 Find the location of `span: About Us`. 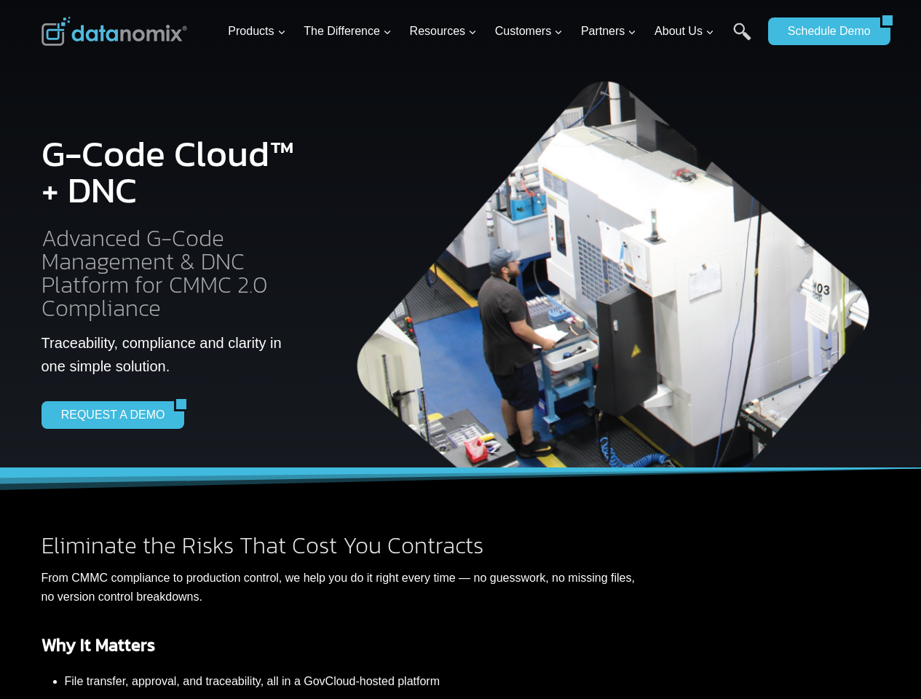

span: About Us is located at coordinates (685, 31).